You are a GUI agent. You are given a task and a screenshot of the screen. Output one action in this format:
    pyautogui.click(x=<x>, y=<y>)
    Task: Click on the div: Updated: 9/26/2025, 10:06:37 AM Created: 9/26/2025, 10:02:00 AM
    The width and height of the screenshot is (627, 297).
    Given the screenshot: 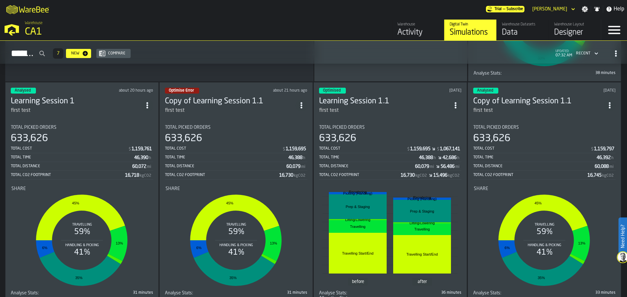 What is the action you would take?
    pyautogui.click(x=281, y=91)
    